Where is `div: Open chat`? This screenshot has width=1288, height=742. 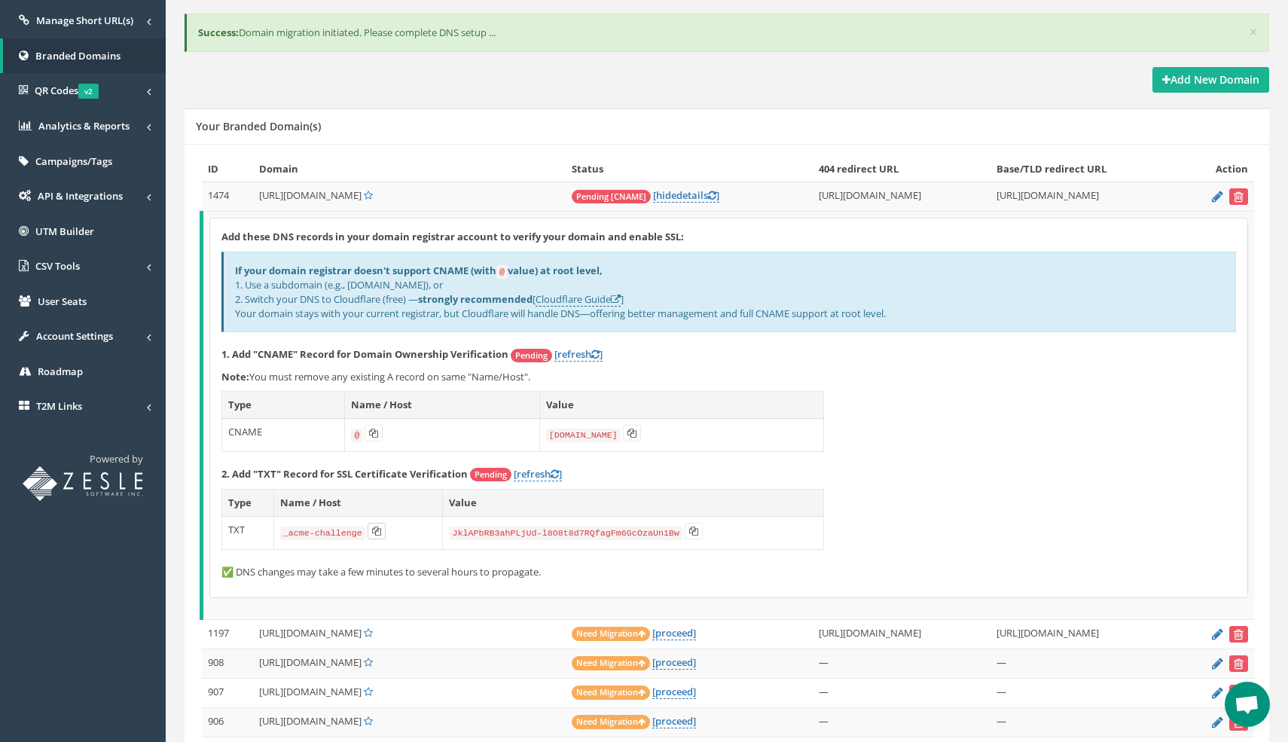 div: Open chat is located at coordinates (1248, 705).